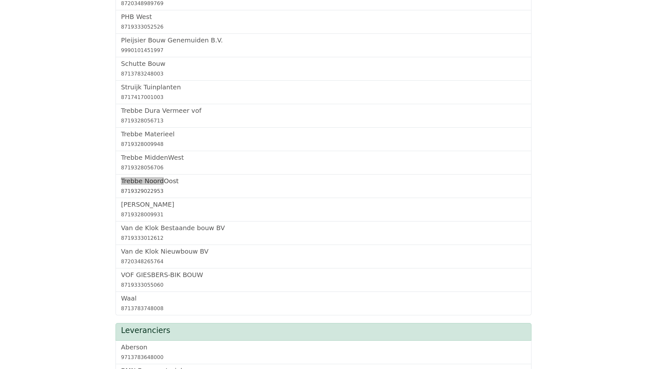  I want to click on h5: Aberson, so click(324, 347).